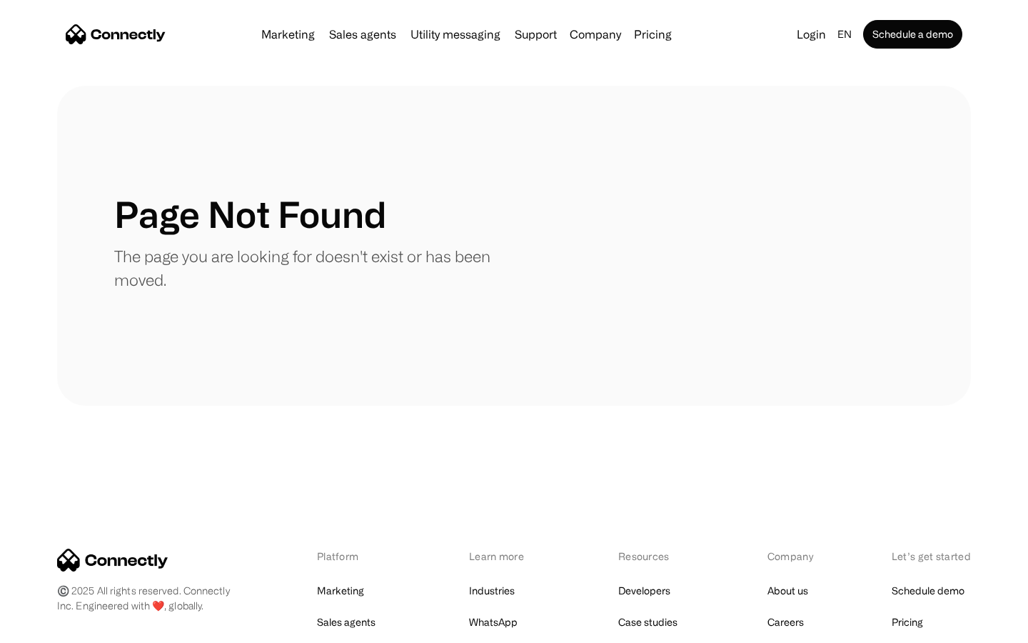  Describe the element at coordinates (913, 34) in the screenshot. I see `a: Schedule a demo` at that location.